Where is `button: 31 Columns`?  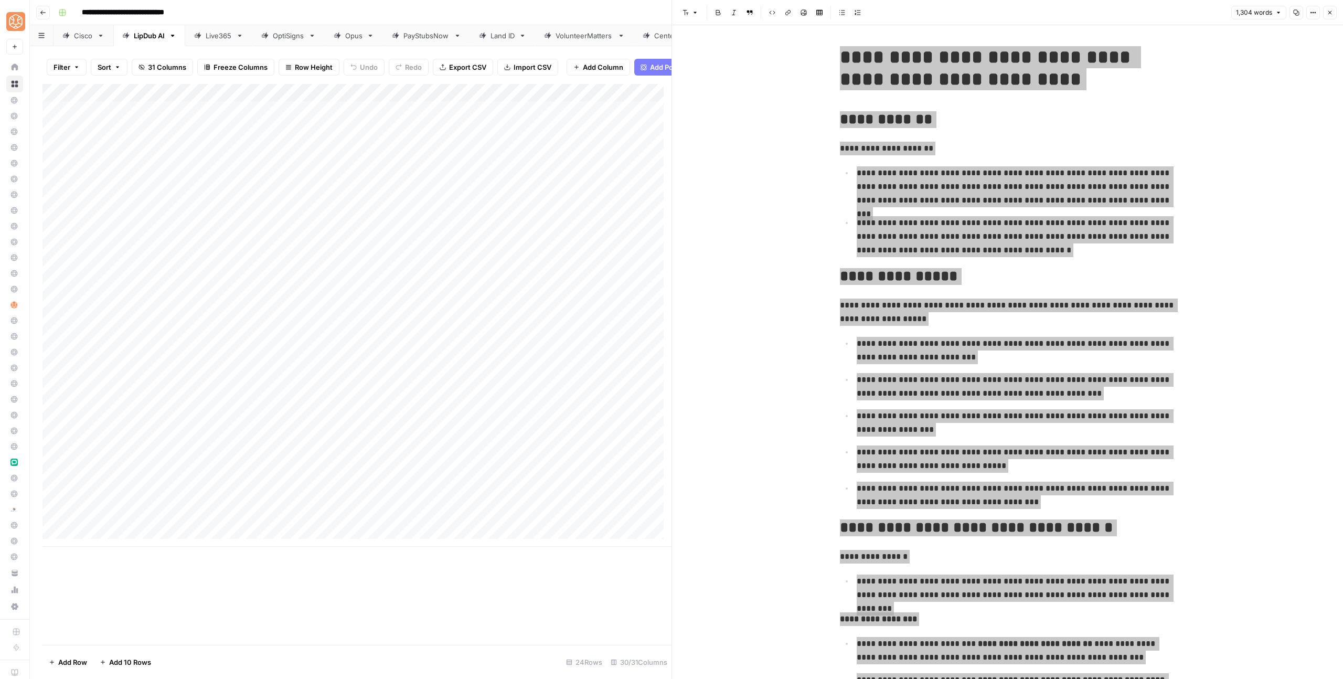 button: 31 Columns is located at coordinates (162, 67).